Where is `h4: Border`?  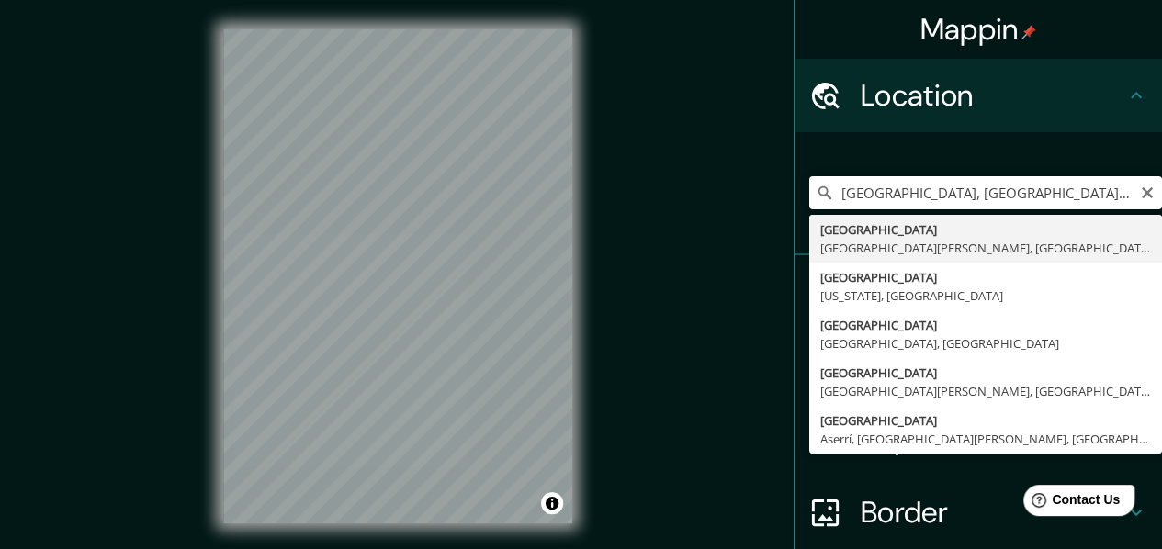
h4: Border is located at coordinates (993, 513).